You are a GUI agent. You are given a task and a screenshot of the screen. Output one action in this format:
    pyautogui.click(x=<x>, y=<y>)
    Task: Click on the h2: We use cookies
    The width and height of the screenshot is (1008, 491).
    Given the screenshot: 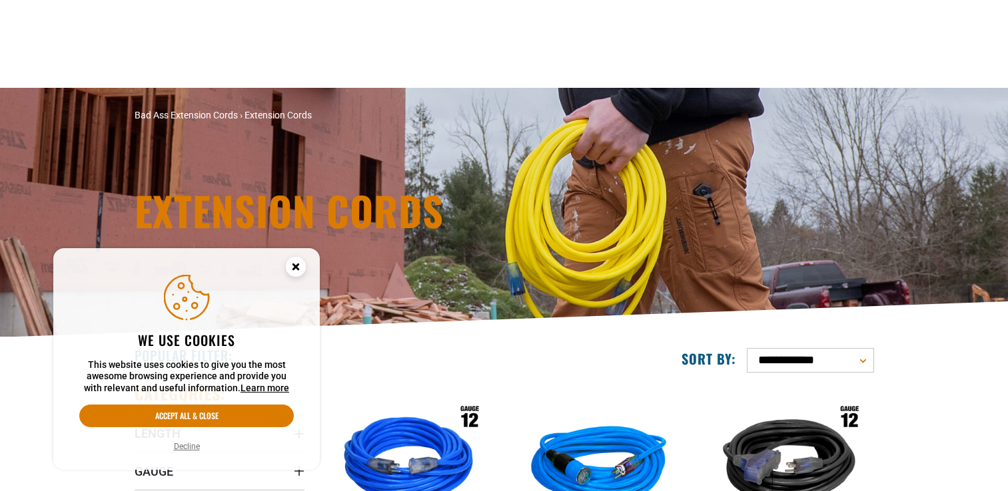 What is the action you would take?
    pyautogui.click(x=186, y=340)
    